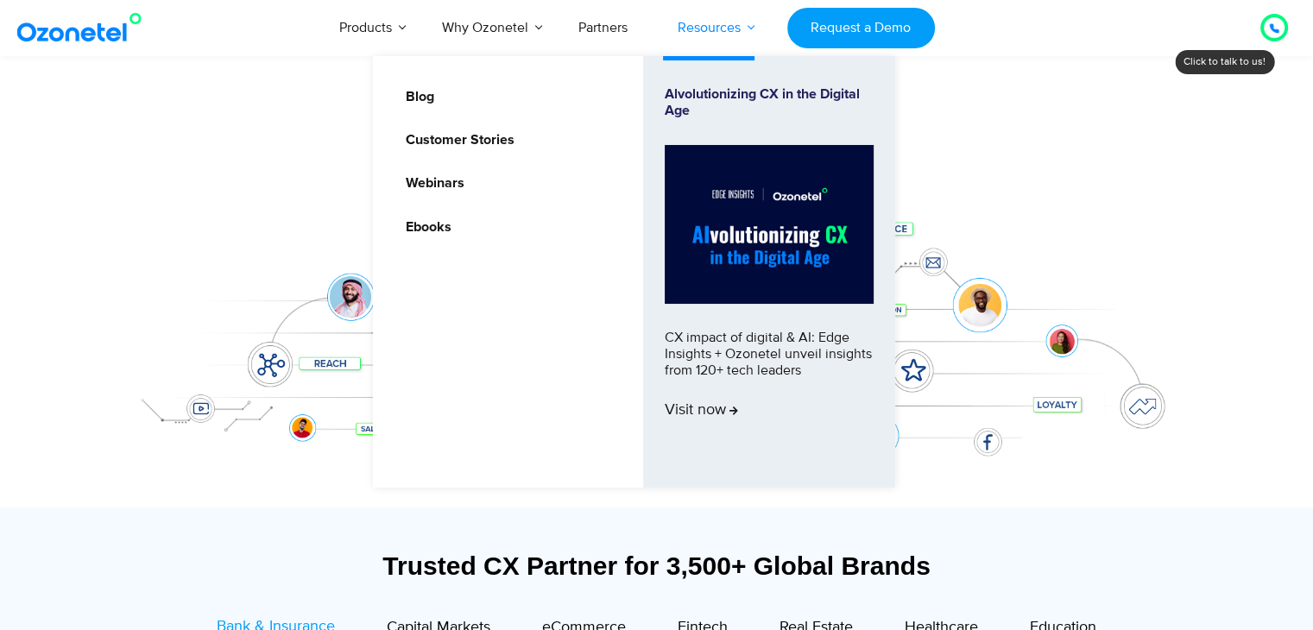 This screenshot has height=630, width=1313. I want to click on a: Webinars, so click(431, 183).